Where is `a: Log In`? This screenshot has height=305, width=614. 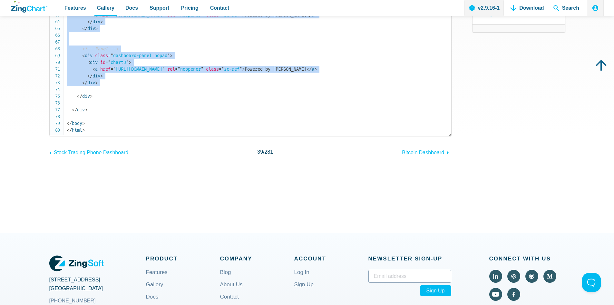 a: Log In is located at coordinates (302, 277).